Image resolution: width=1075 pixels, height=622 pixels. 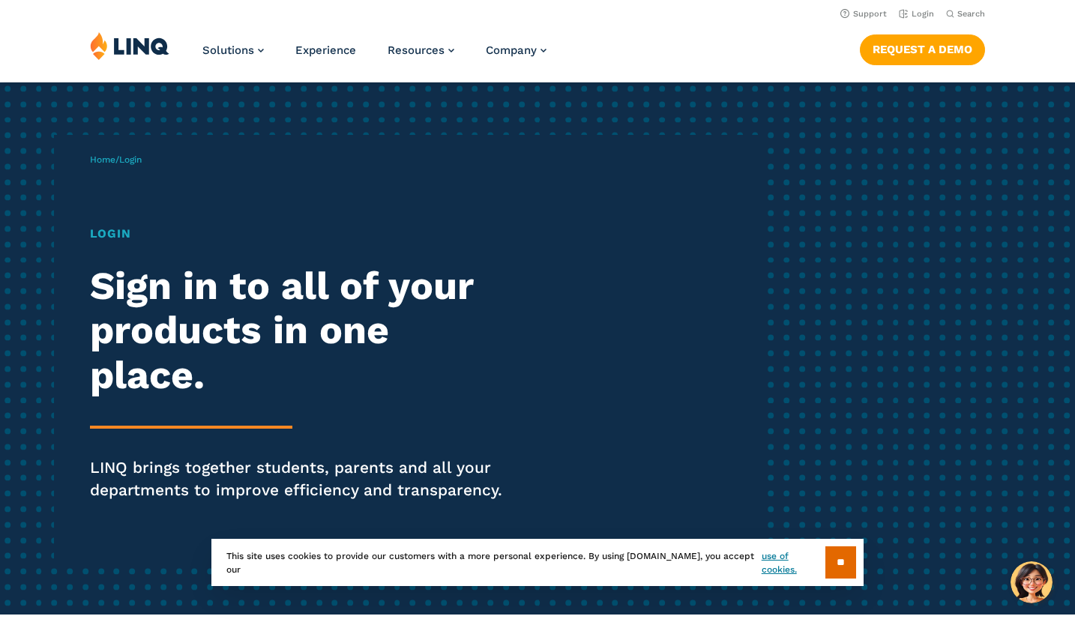 I want to click on span: Company, so click(x=511, y=50).